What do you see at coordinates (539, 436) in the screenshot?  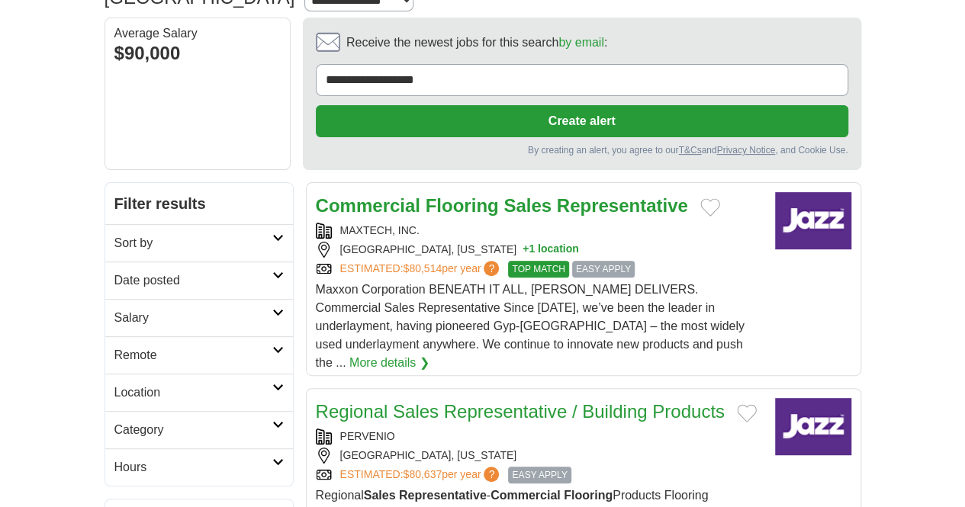 I see `div: PERVENIO` at bounding box center [539, 436].